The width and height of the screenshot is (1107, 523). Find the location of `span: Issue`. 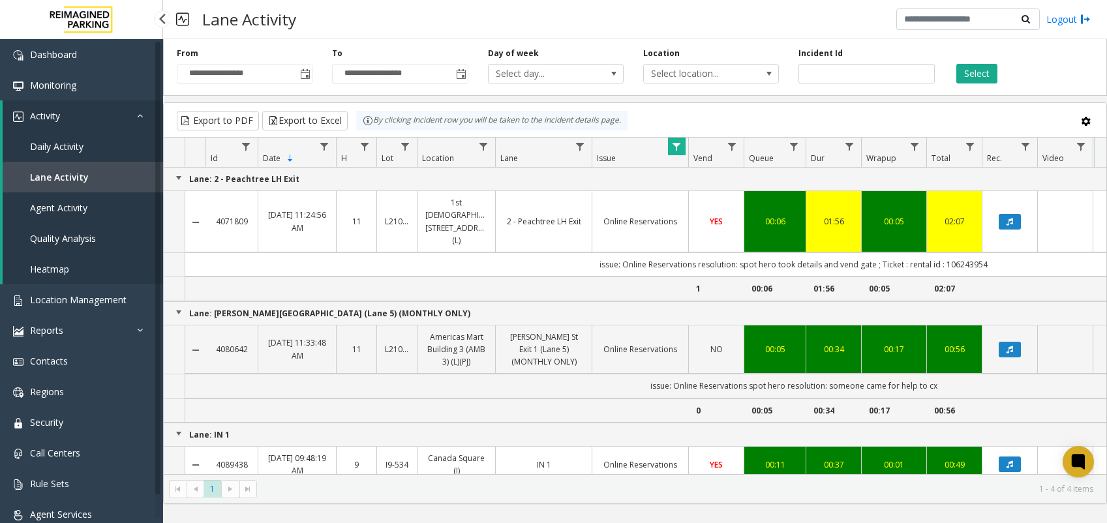

span: Issue is located at coordinates (606, 158).